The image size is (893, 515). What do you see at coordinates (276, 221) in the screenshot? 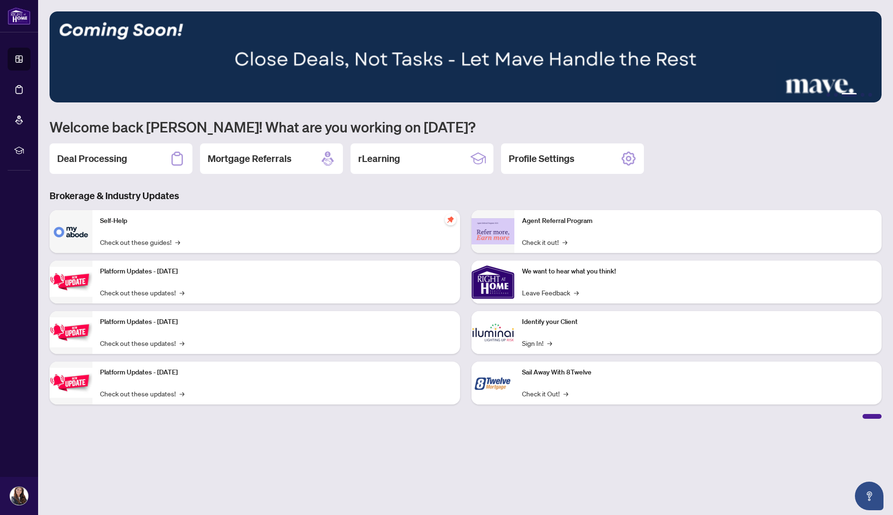
I see `p: Self-Help` at bounding box center [276, 221].